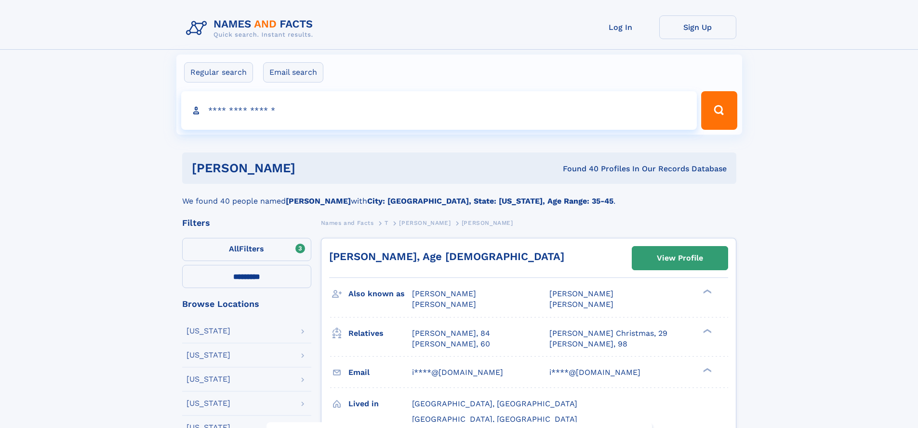  I want to click on a: Names and Facts, so click(348, 222).